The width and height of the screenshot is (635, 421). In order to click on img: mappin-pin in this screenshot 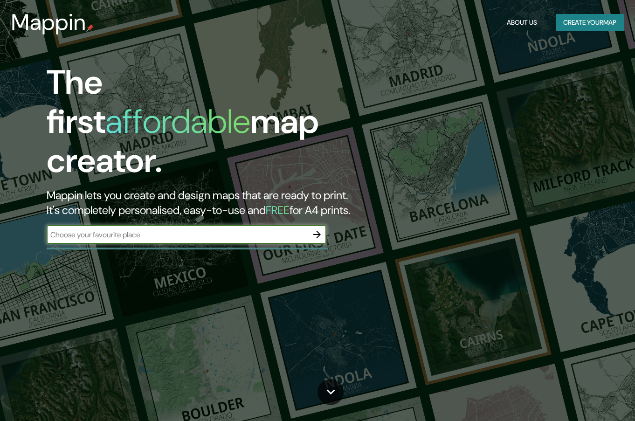, I will do `click(90, 28)`.